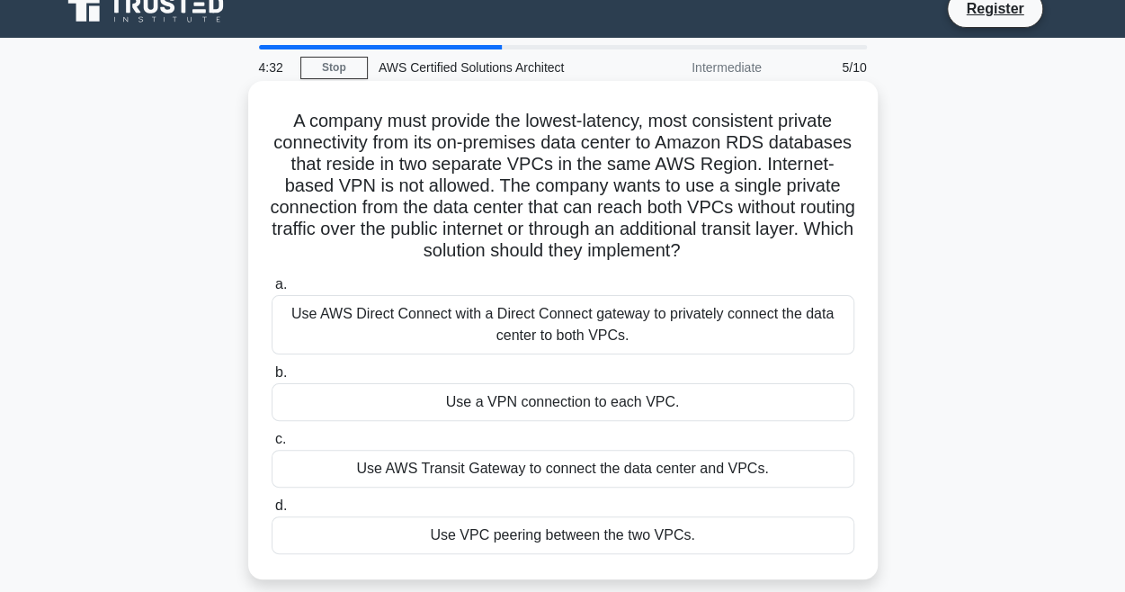 The height and width of the screenshot is (592, 1125). Describe the element at coordinates (274, 67) in the screenshot. I see `div: 4:32` at that location.